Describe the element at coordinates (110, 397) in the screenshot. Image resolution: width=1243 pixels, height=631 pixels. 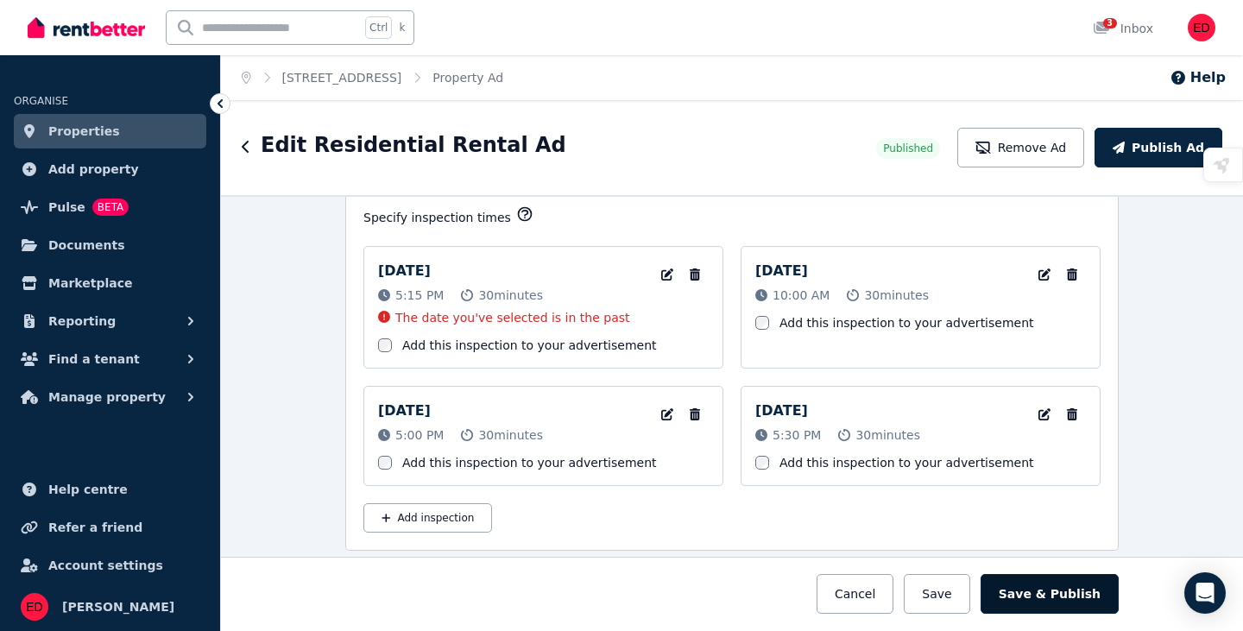
I see `button: Manage property` at that location.